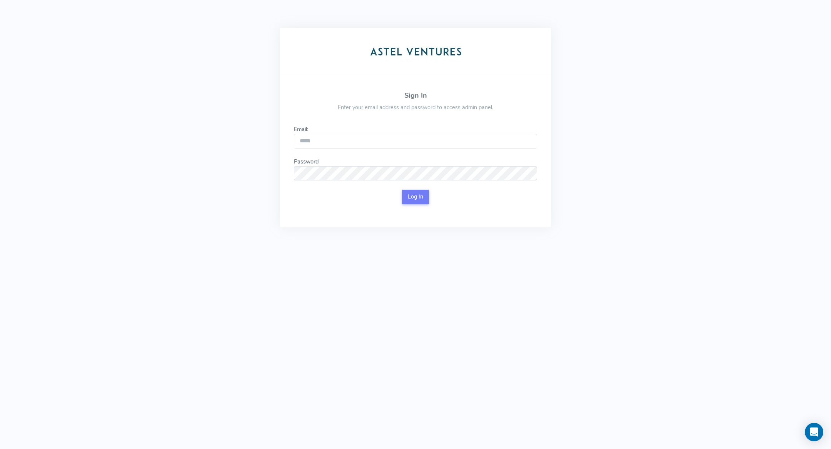 The height and width of the screenshot is (449, 831). What do you see at coordinates (814, 432) in the screenshot?
I see `div: Open Intercom Messenger` at bounding box center [814, 432].